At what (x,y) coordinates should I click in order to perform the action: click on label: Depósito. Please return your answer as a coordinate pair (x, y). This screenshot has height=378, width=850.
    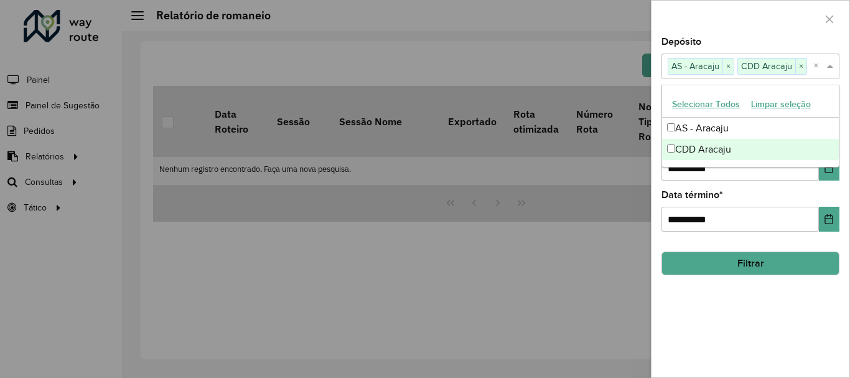
    Looking at the image, I should click on (681, 42).